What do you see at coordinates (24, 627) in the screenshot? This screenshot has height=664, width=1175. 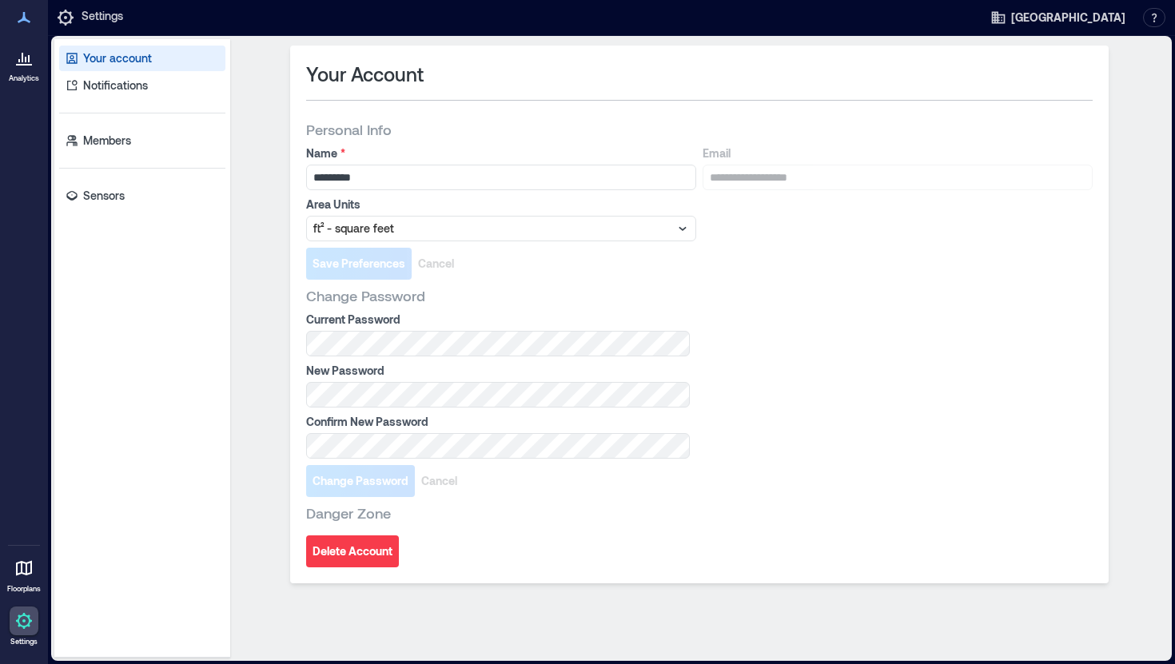 I see `a: Settings` at bounding box center [24, 627].